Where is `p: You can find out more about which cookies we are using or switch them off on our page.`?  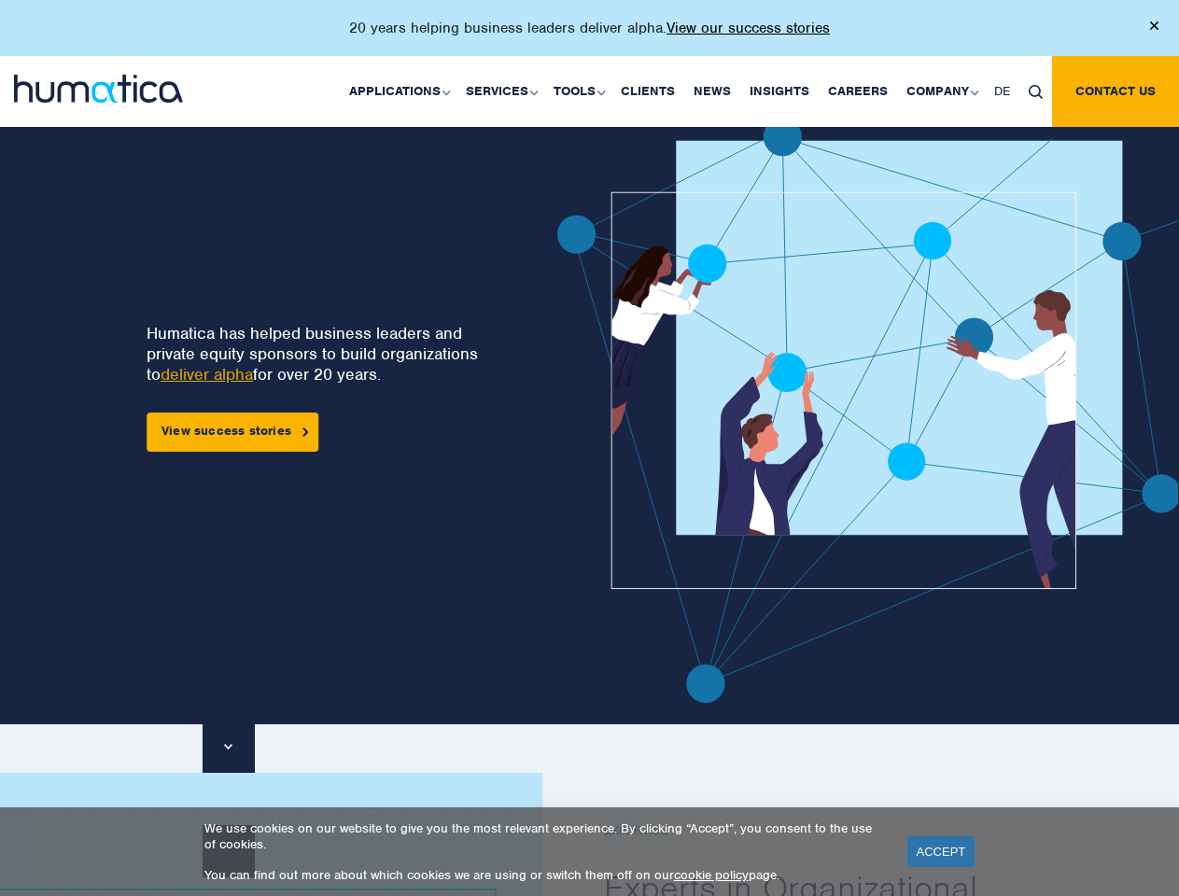
p: You can find out more about which cookies we are using or switch them off on our page. is located at coordinates (544, 874).